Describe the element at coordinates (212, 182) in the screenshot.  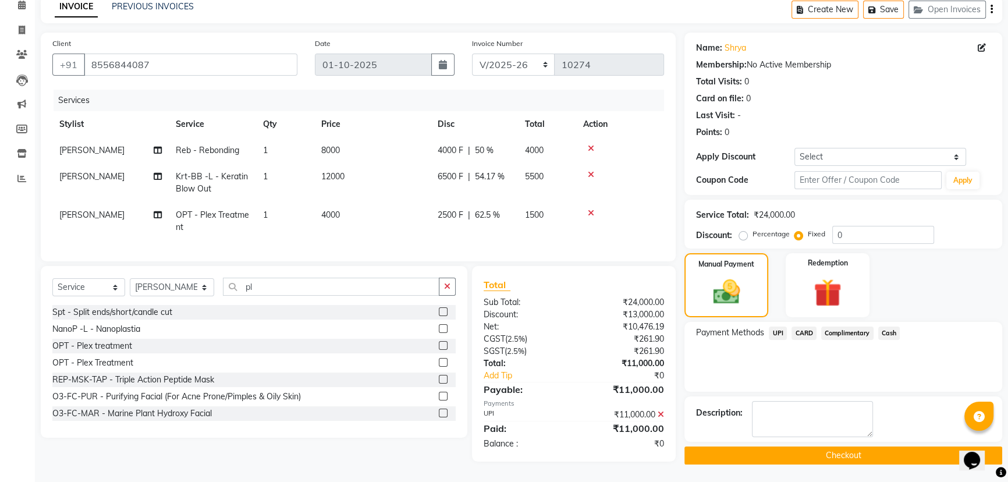
I see `span: Krt-BB -L - Keratin Blow Out` at that location.